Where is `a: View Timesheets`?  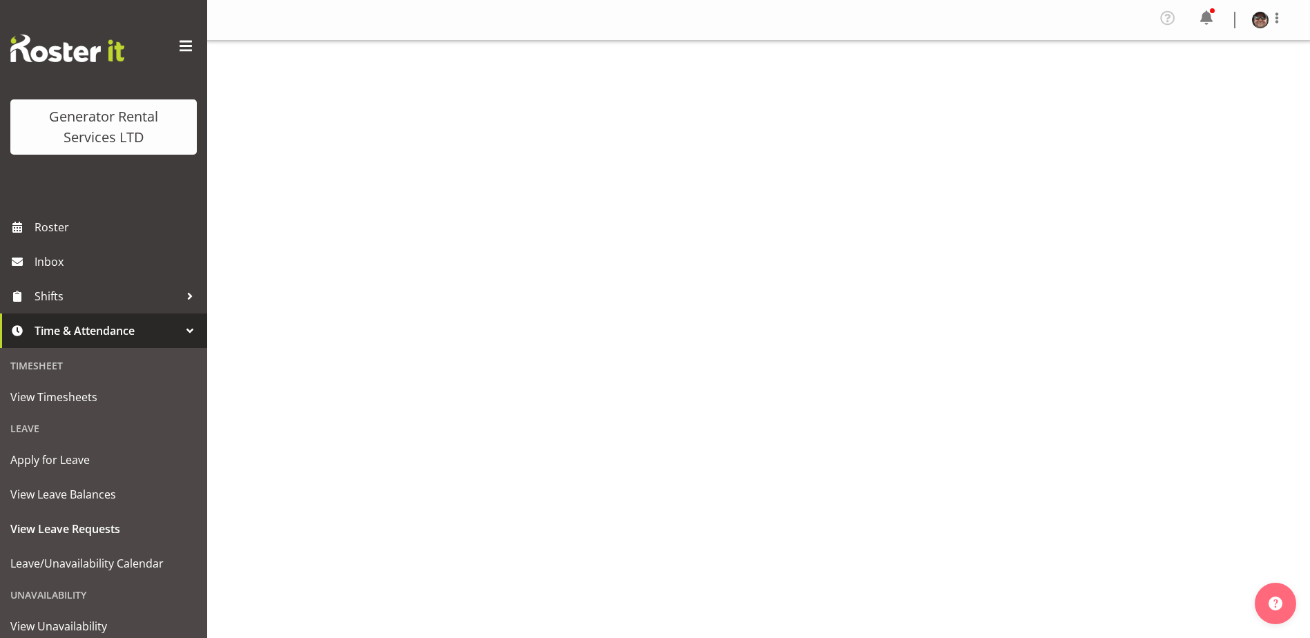 a: View Timesheets is located at coordinates (104, 397).